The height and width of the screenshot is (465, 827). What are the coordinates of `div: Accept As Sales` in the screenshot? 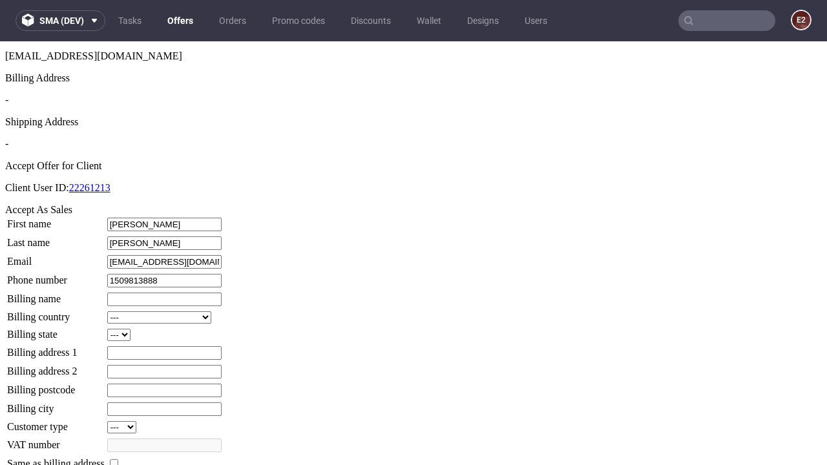 It's located at (413, 169).